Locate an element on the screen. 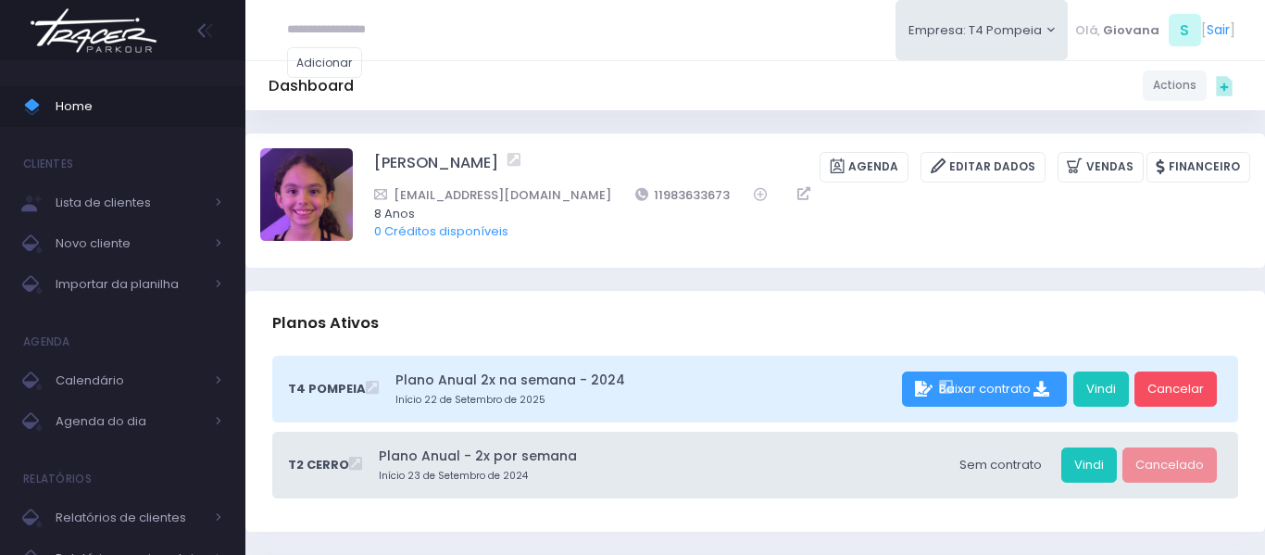 This screenshot has height=555, width=1265. h4: Clientes is located at coordinates (48, 164).